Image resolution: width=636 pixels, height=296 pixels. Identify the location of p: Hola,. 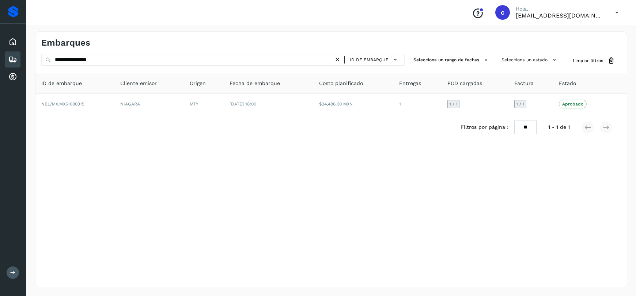
(559, 9).